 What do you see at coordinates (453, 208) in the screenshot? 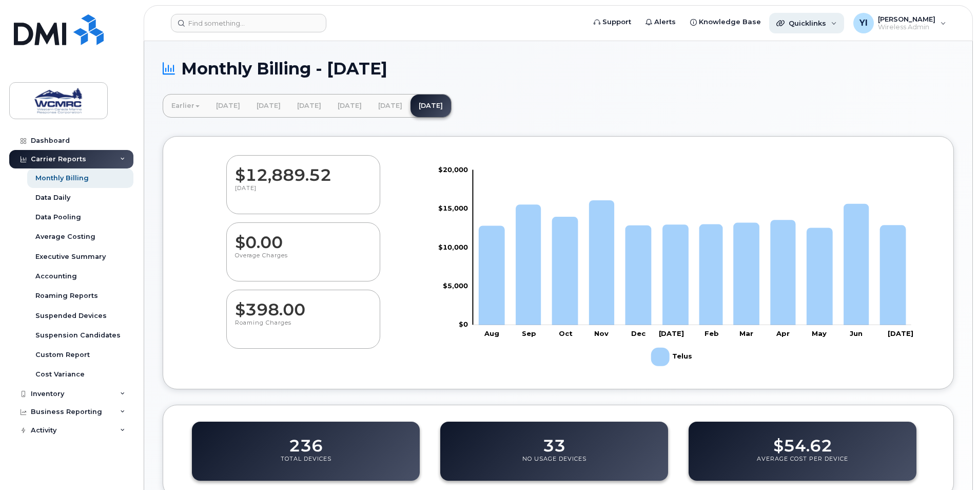
I see `tspan: $15,000` at bounding box center [453, 208].